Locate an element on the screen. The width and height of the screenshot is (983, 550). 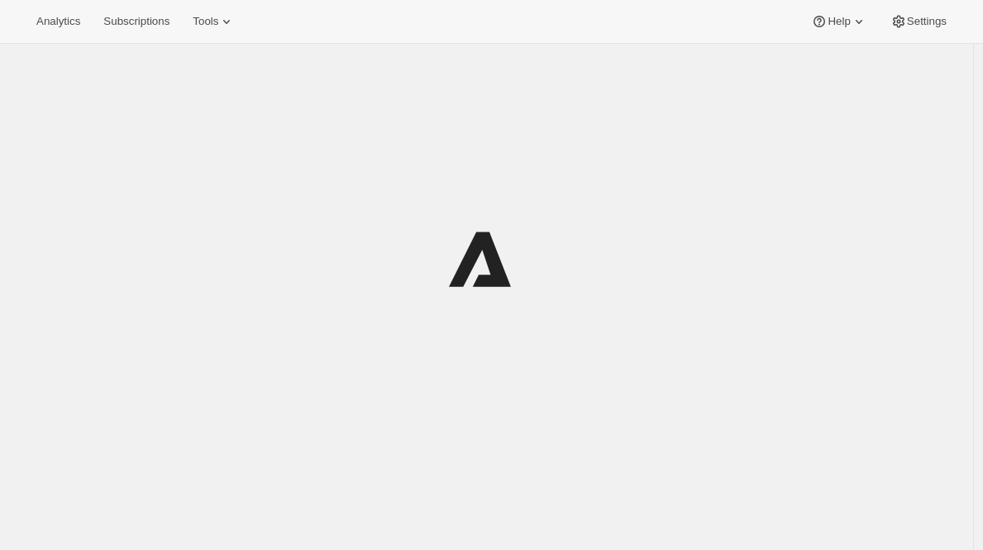
button: Help is located at coordinates (838, 21).